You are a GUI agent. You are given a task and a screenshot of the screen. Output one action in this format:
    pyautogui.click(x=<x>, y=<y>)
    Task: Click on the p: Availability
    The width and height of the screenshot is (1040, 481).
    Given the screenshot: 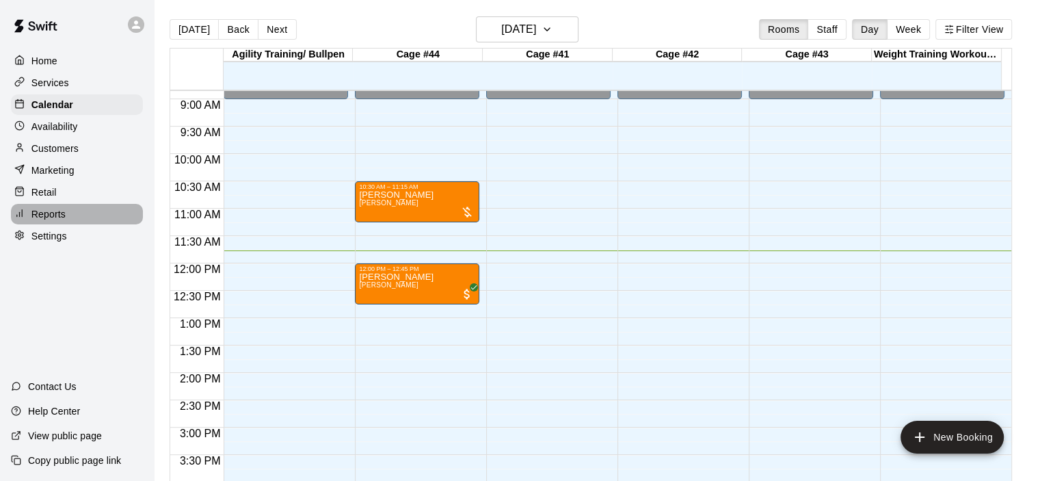 What is the action you would take?
    pyautogui.click(x=55, y=126)
    